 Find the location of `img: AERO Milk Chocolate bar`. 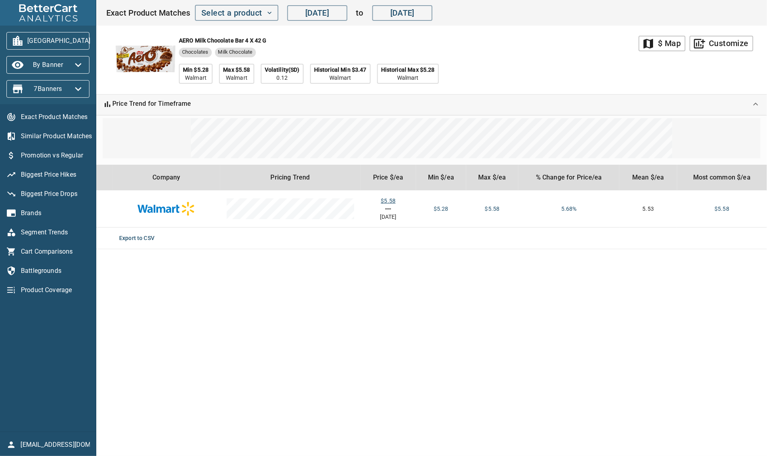

img: AERO Milk Chocolate bar is located at coordinates (146, 59).